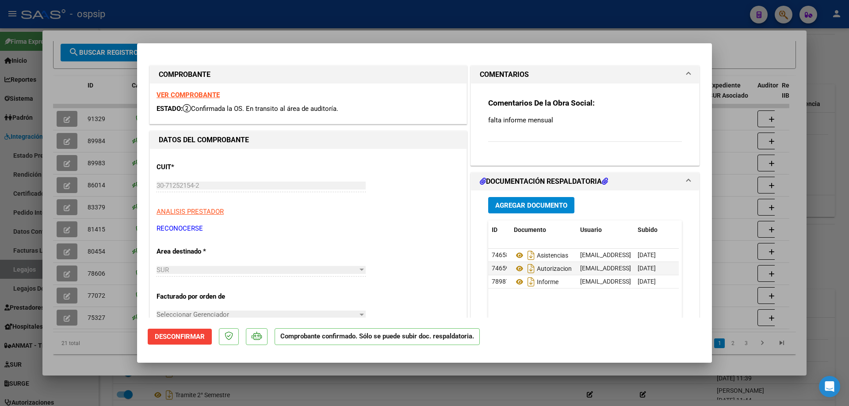 This screenshot has height=406, width=849. What do you see at coordinates (605, 230) in the screenshot?
I see `datatable-header-cell: Usuario` at bounding box center [605, 230].